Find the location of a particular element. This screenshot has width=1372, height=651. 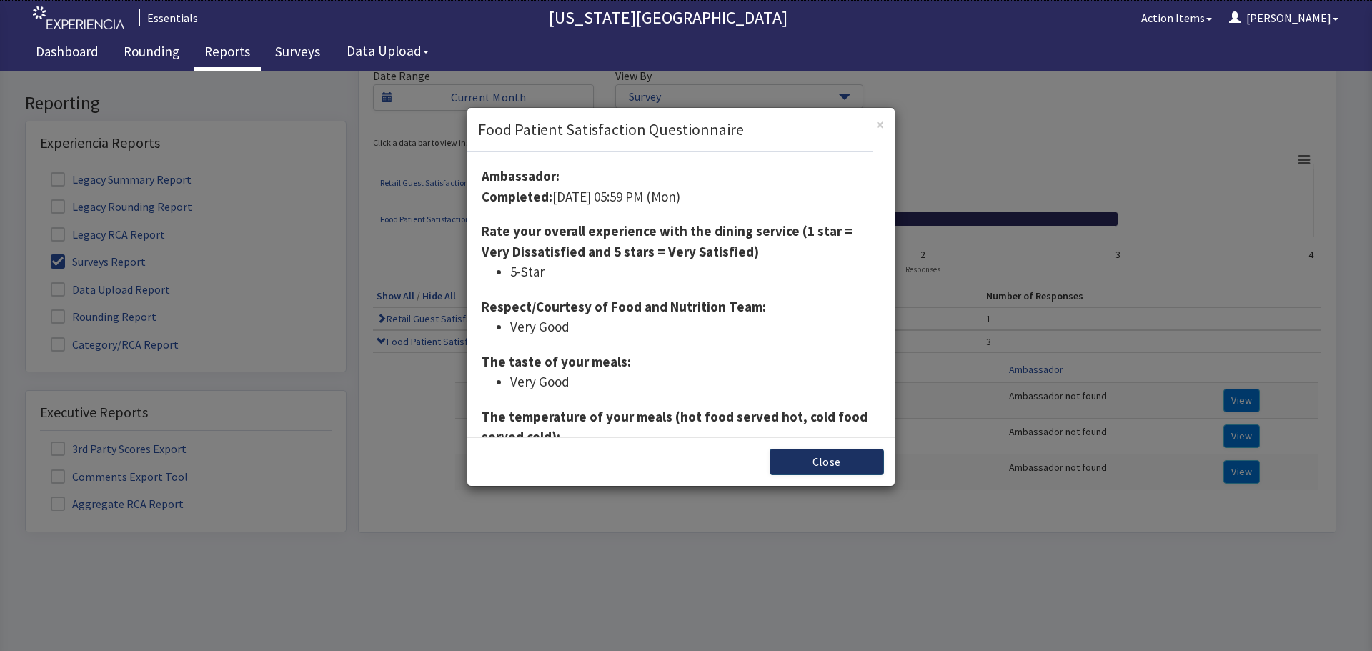

strong: The taste of your meals: is located at coordinates (556, 290).